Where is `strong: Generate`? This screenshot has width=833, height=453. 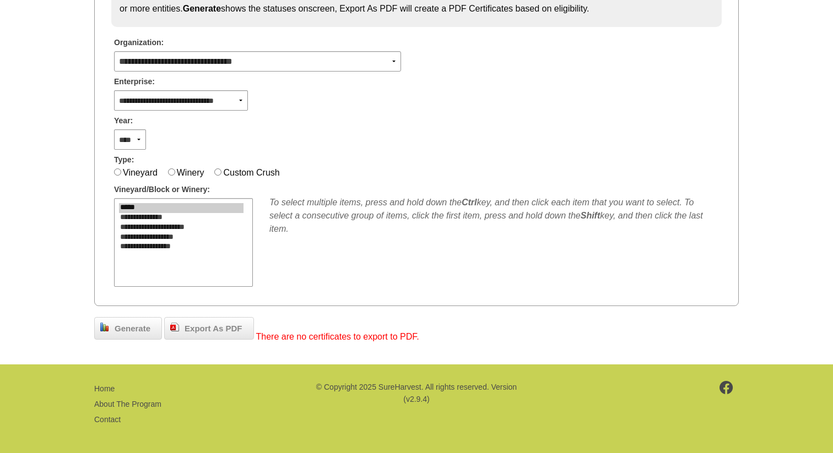 strong: Generate is located at coordinates (202, 8).